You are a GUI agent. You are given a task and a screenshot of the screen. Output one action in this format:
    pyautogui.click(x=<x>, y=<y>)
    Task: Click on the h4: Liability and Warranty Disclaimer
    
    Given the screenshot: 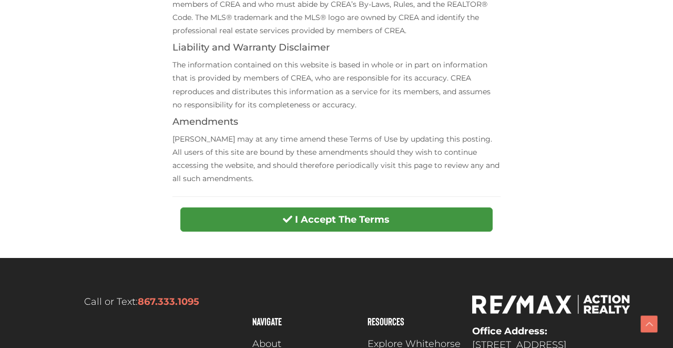 What is the action you would take?
    pyautogui.click(x=336, y=48)
    